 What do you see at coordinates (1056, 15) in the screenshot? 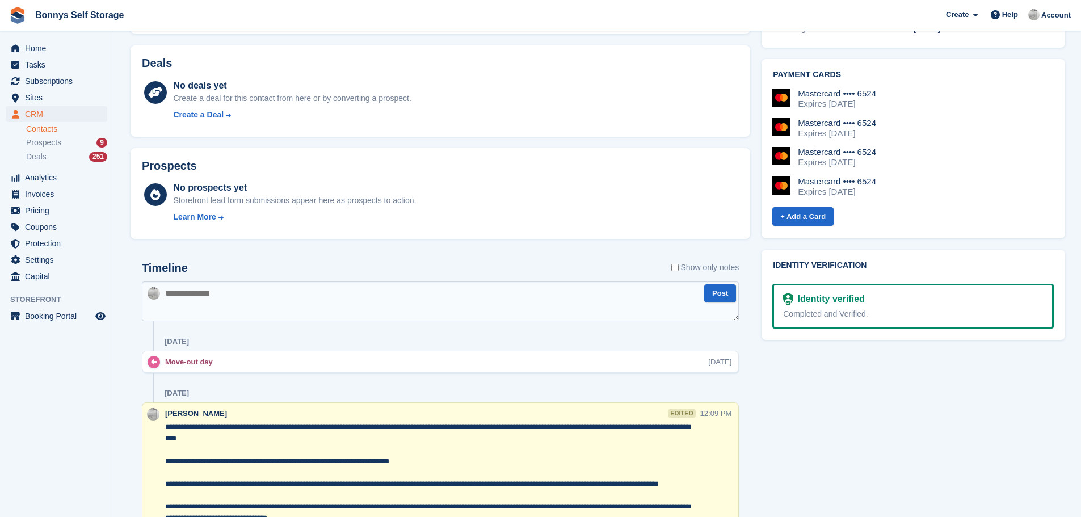
I see `span: Account` at bounding box center [1056, 15].